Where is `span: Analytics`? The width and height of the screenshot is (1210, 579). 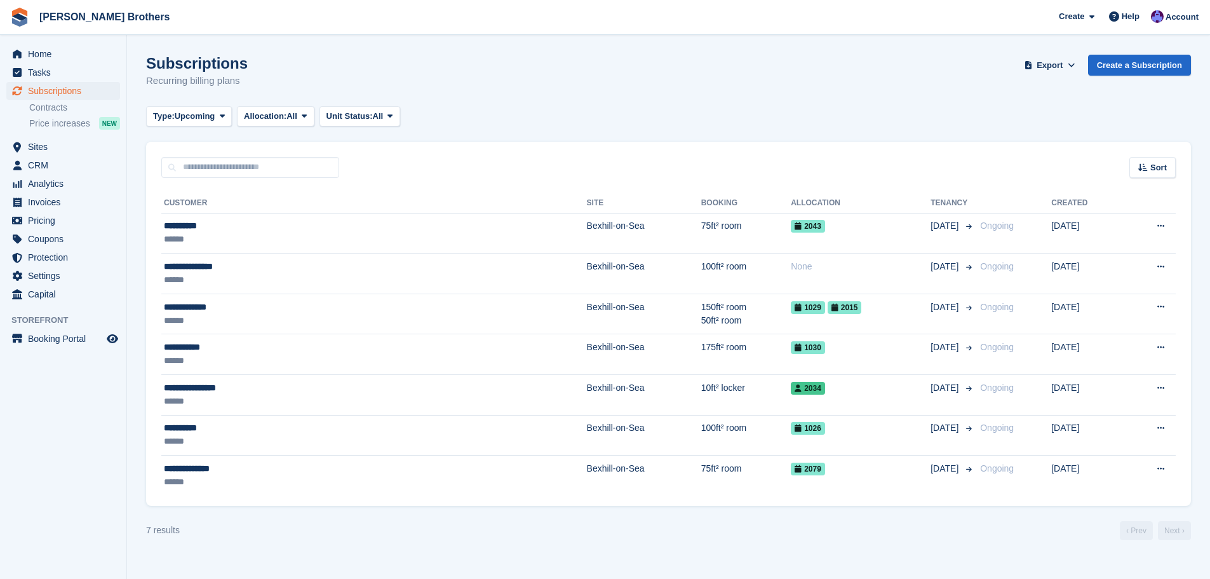 span: Analytics is located at coordinates (66, 184).